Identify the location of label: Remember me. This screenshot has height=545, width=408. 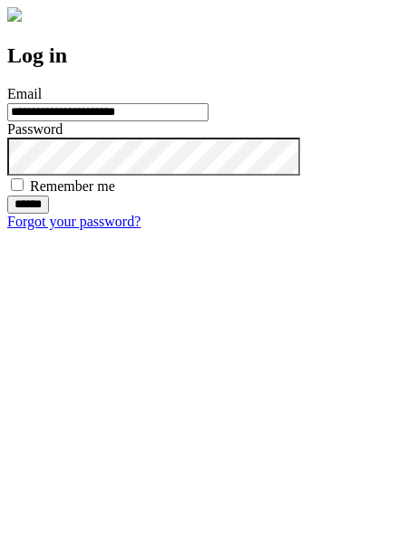
(72, 186).